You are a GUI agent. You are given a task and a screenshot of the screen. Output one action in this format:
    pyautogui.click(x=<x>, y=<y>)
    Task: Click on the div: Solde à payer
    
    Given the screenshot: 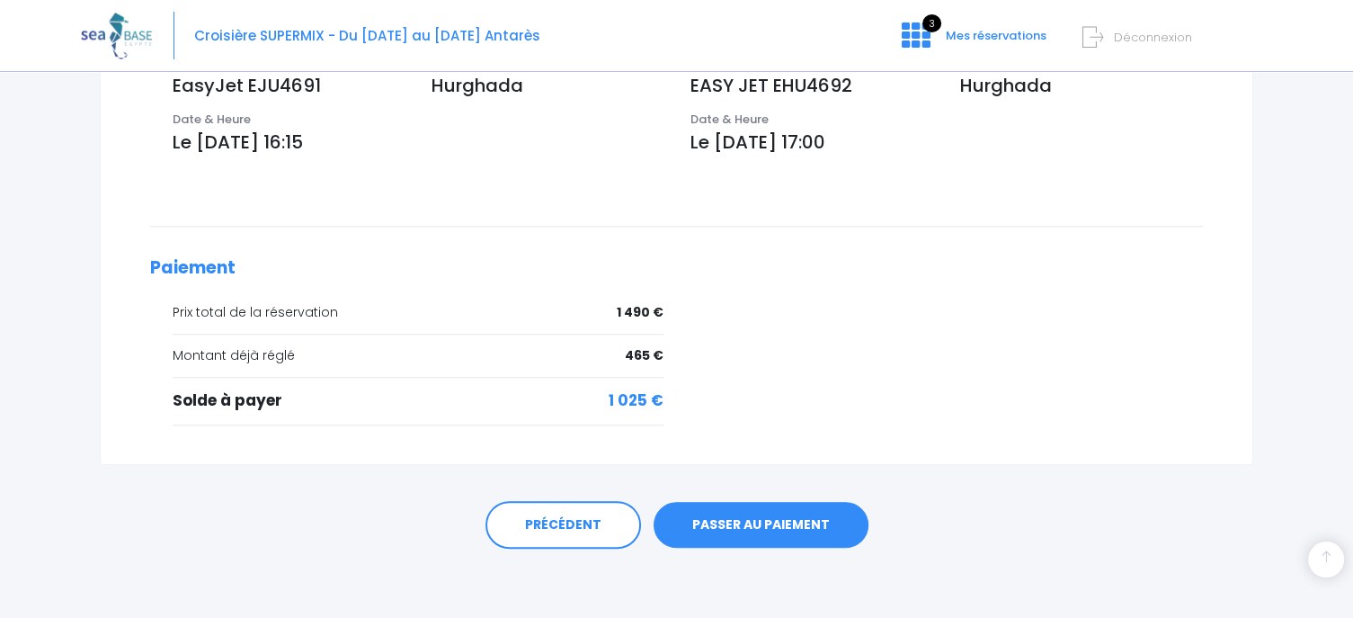 What is the action you would take?
    pyautogui.click(x=418, y=401)
    